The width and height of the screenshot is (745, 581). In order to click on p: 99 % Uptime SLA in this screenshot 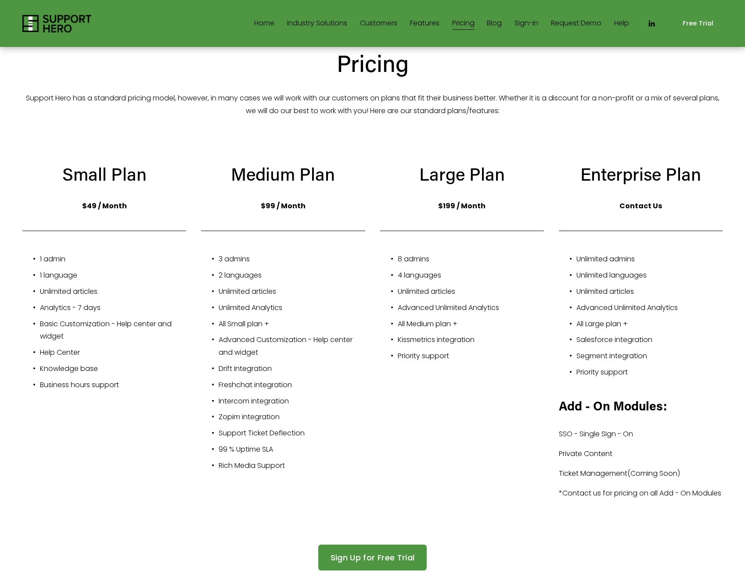, I will do `click(291, 450)`.